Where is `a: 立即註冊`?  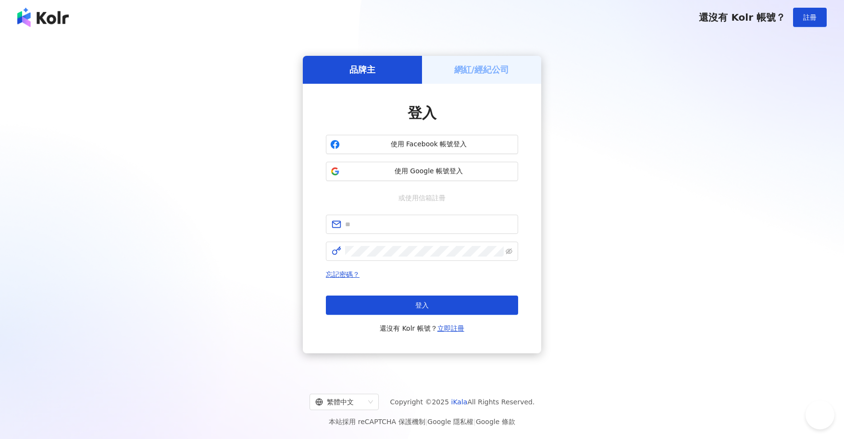
a: 立即註冊 is located at coordinates (451, 328).